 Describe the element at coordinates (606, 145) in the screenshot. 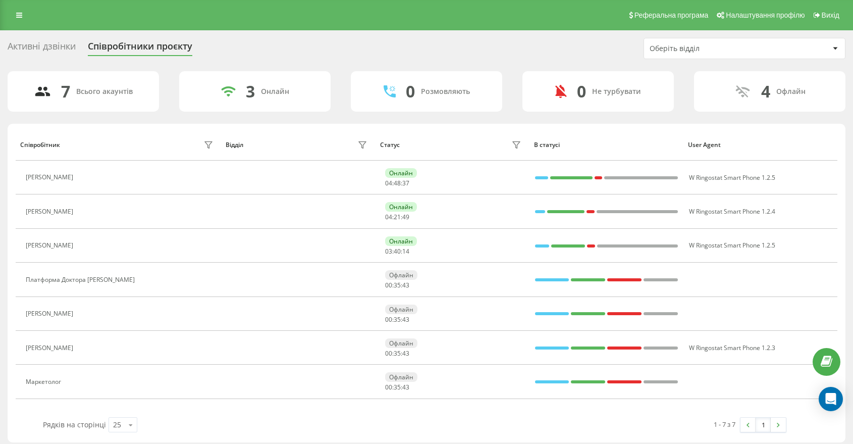

I see `div: В статусі` at that location.